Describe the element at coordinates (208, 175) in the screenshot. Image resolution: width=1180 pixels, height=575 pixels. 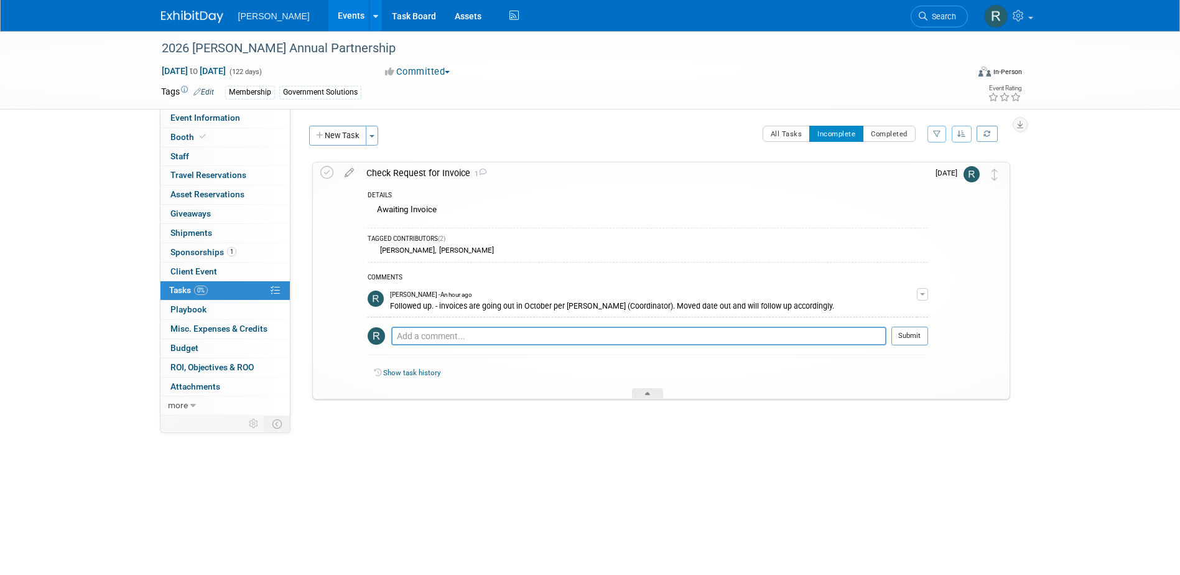
I see `span: Travel Reservations` at that location.